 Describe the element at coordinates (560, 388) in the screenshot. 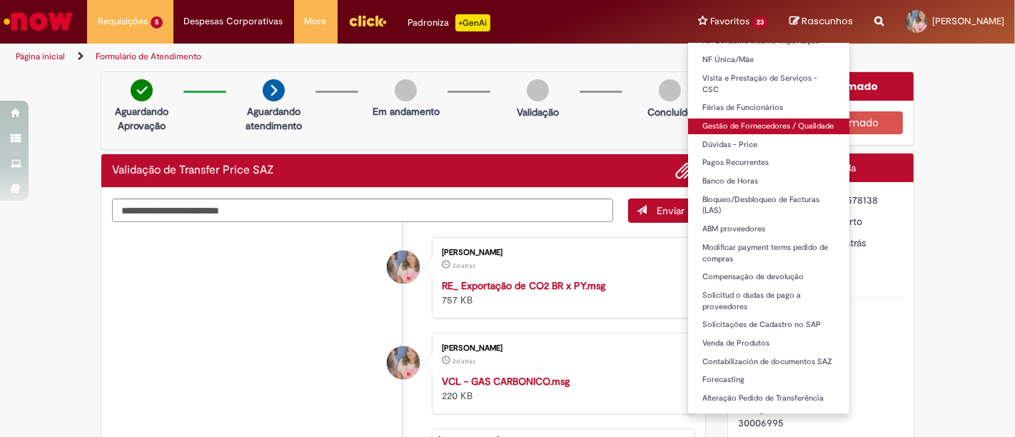

I see `div: 220 KB` at that location.